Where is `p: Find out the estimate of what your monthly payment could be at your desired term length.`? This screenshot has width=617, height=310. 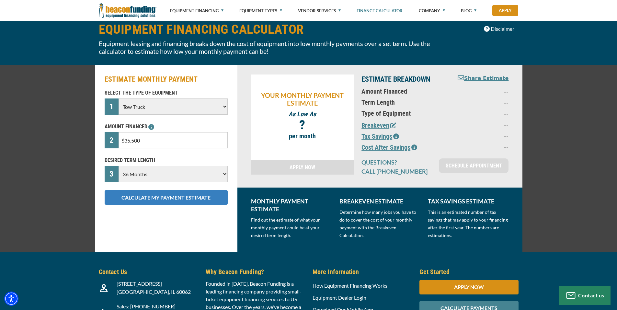 p: Find out the estimate of what your monthly payment could be at your desired term length. is located at coordinates (291, 228).